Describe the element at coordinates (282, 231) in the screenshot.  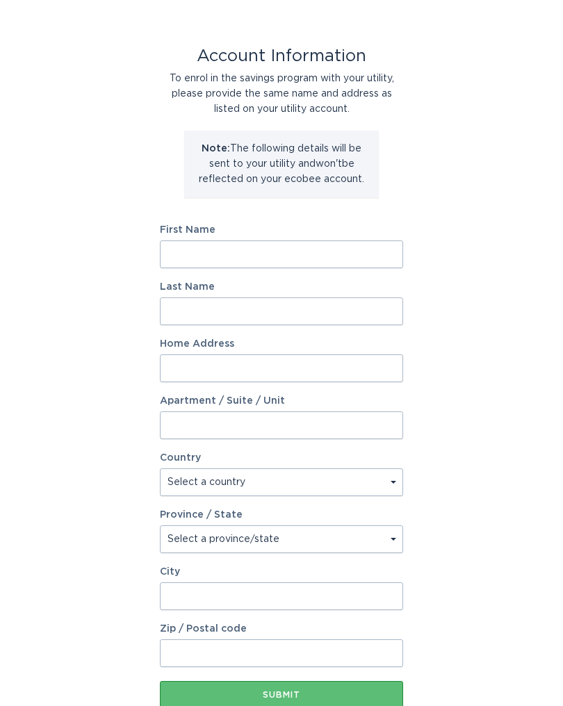
I see `label: First Name` at that location.